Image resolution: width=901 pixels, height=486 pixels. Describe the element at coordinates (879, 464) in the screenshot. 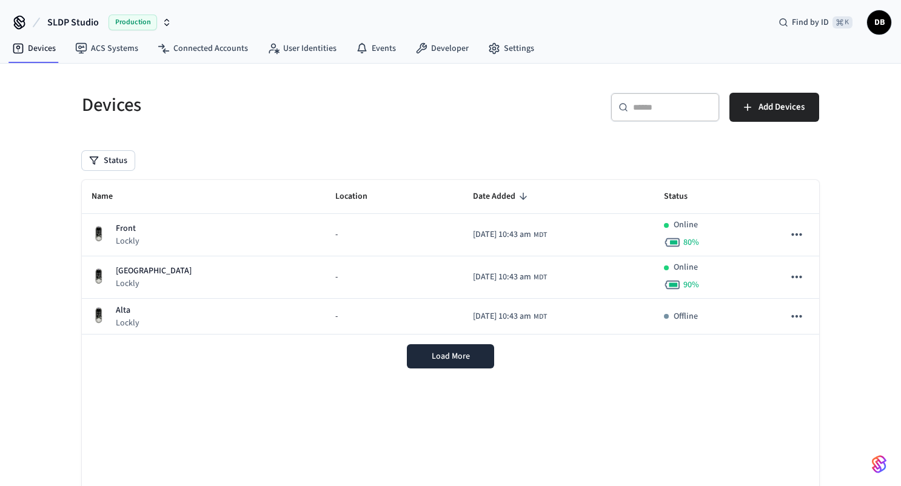

I see `img: SeamLogoGradient.69752ec5.svg` at that location.